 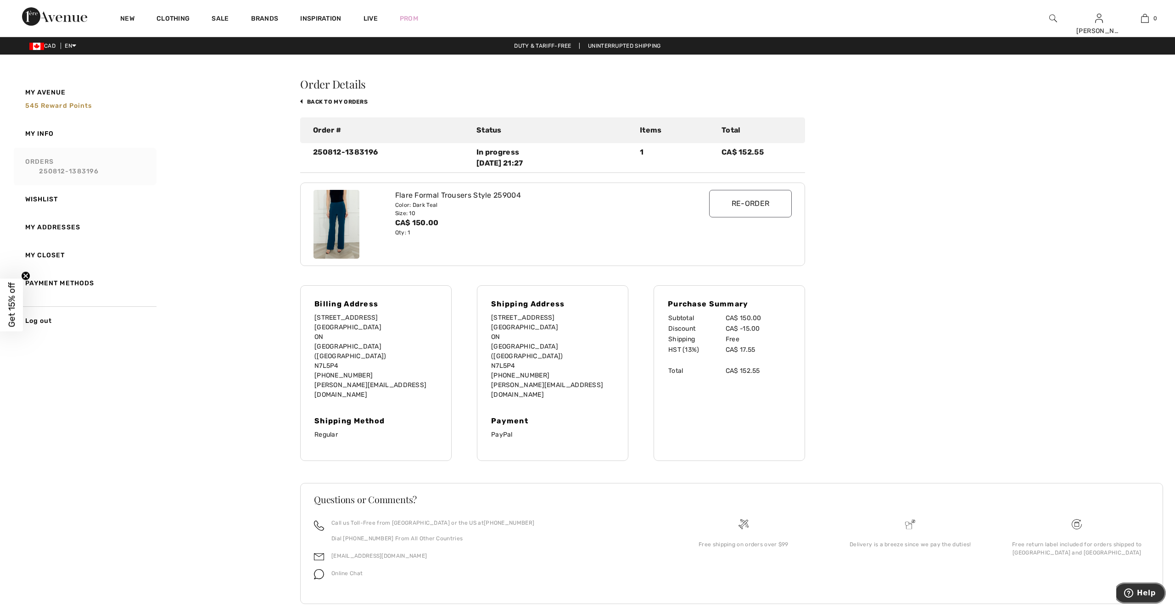 What do you see at coordinates (319, 526) in the screenshot?
I see `img: call` at bounding box center [319, 526].